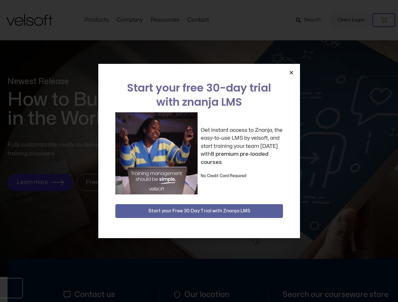  Describe the element at coordinates (234, 158) in the screenshot. I see `strong: 8 premium pre-loaded courses` at that location.